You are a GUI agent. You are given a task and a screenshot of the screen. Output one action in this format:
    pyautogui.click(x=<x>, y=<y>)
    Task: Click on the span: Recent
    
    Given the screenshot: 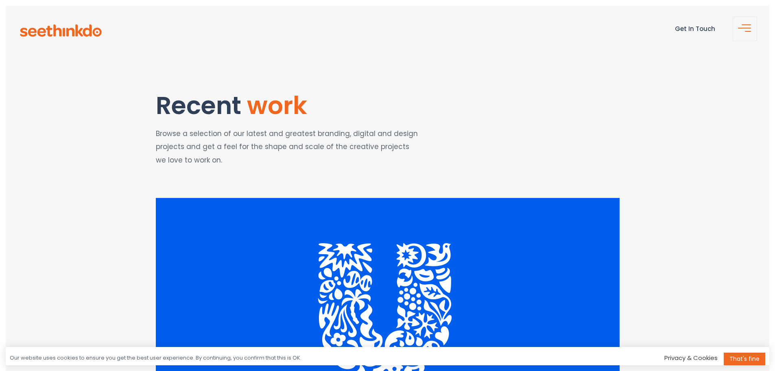 What is the action you would take?
    pyautogui.click(x=199, y=105)
    